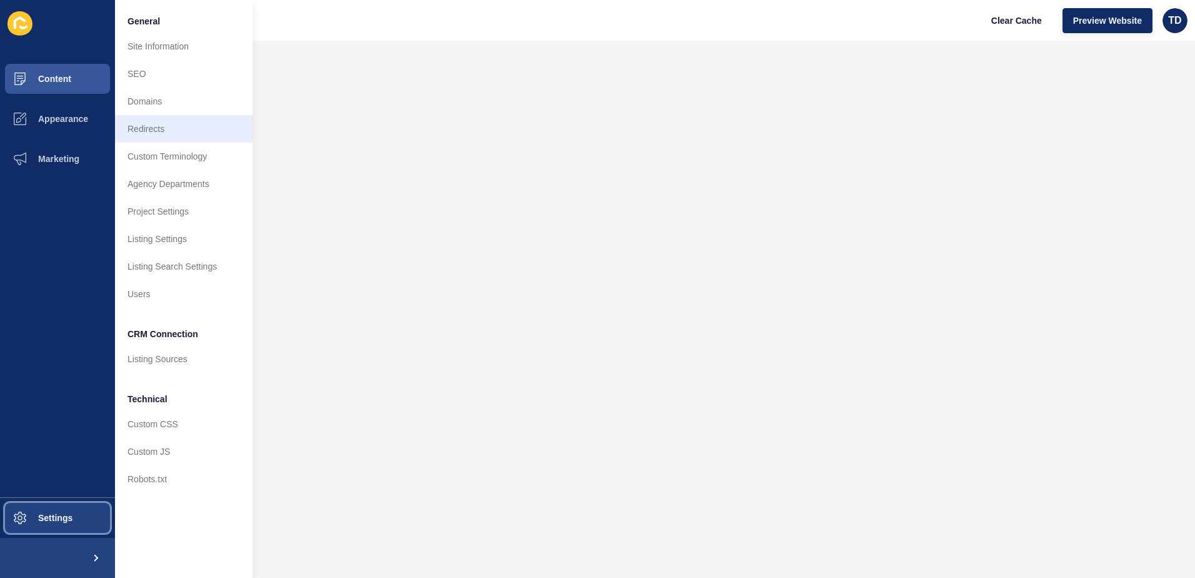  Describe the element at coordinates (184, 424) in the screenshot. I see `a: Custom CSS` at that location.